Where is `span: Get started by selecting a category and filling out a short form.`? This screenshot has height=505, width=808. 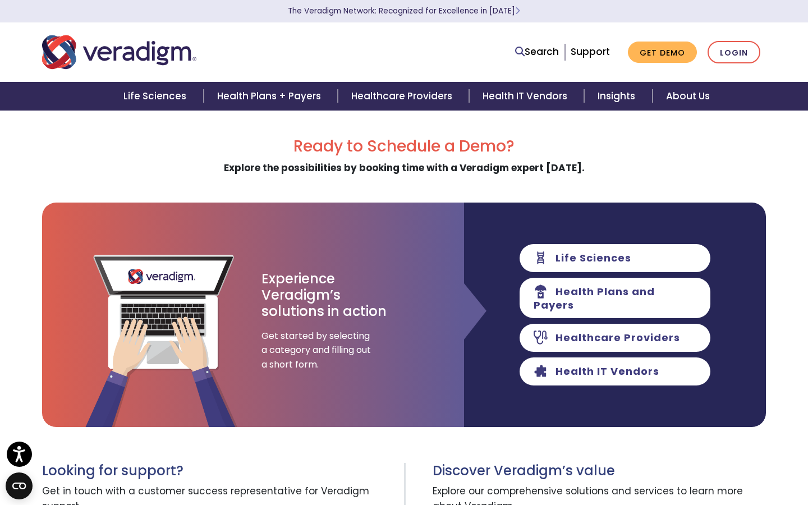
span: Get started by selecting a category and filling out a short form. is located at coordinates (318, 350).